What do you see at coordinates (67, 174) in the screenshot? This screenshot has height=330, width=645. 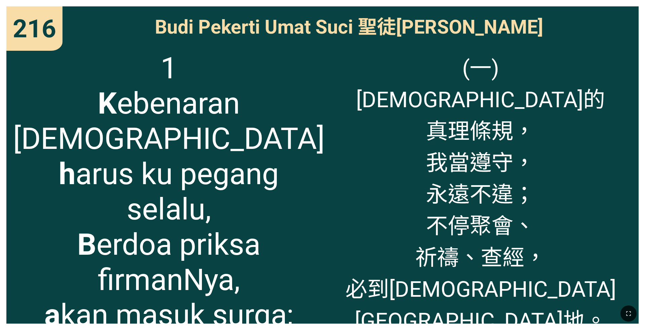 I see `b: h` at bounding box center [67, 174].